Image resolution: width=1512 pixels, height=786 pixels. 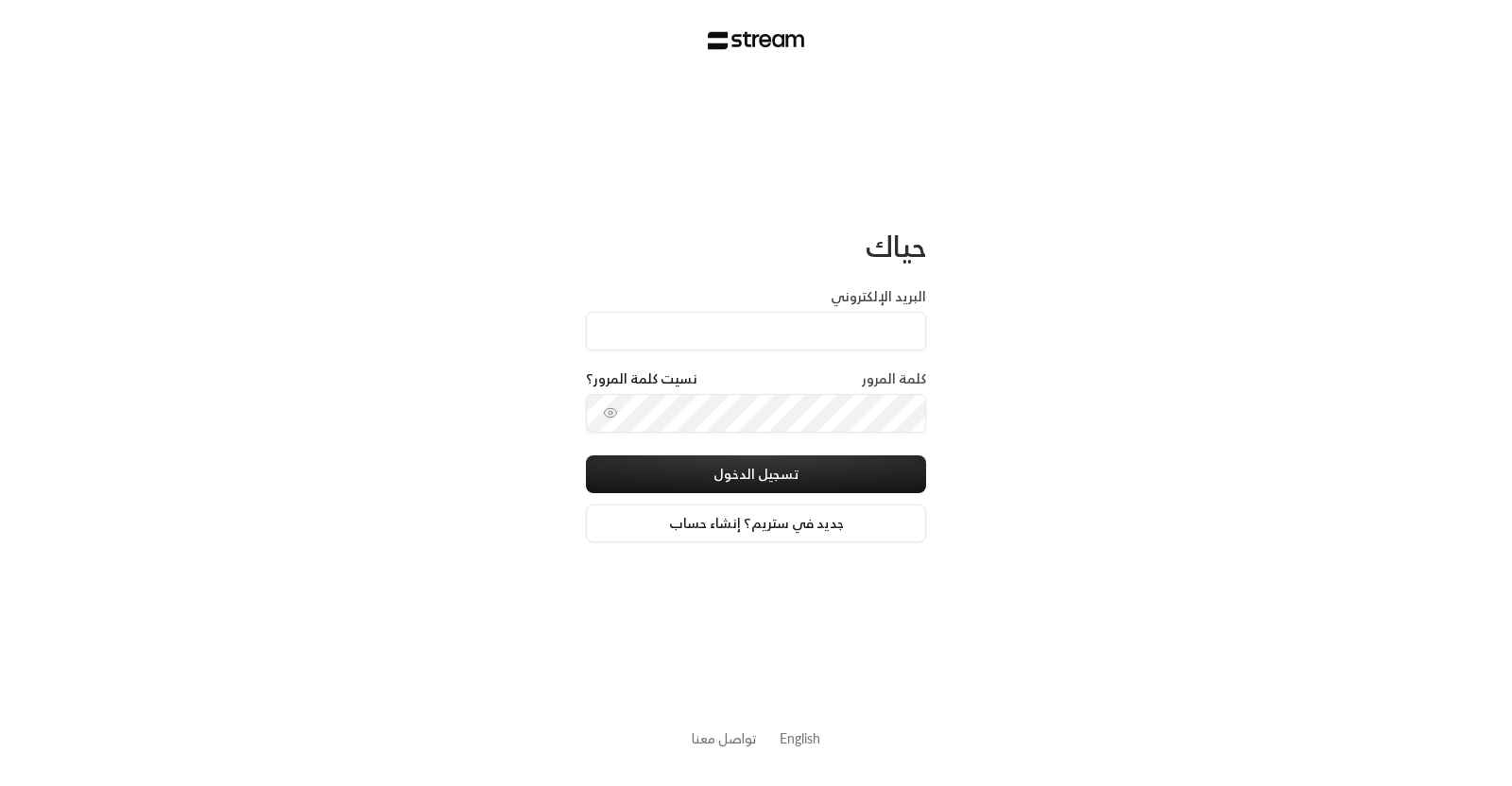 I want to click on a: جديد في ستريم؟ إنشاء حساب, so click(x=756, y=523).